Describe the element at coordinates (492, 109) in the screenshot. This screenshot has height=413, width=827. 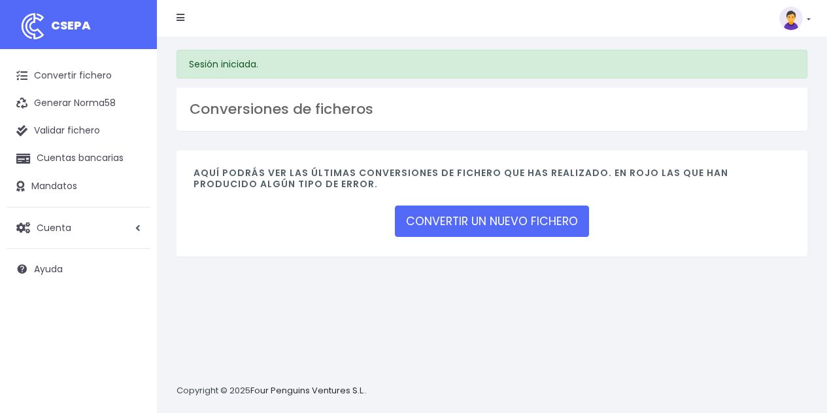
I see `h3: Conversiones de ficheros` at that location.